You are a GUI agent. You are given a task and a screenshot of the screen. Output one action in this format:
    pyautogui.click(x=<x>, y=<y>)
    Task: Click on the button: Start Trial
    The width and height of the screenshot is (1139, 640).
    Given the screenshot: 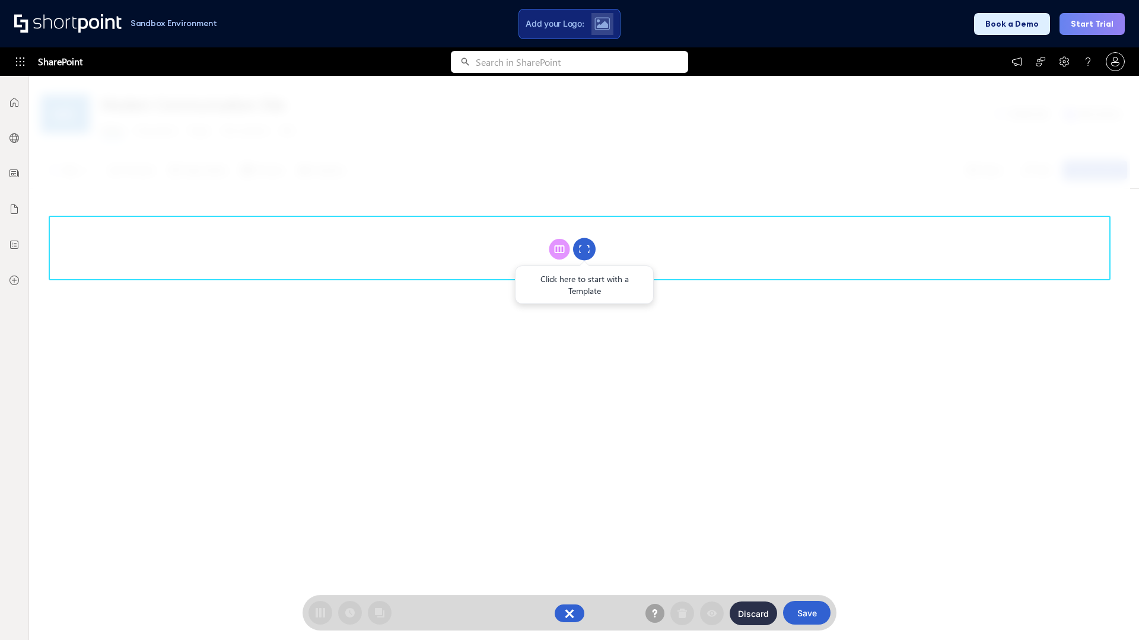 What is the action you would take?
    pyautogui.click(x=1092, y=24)
    